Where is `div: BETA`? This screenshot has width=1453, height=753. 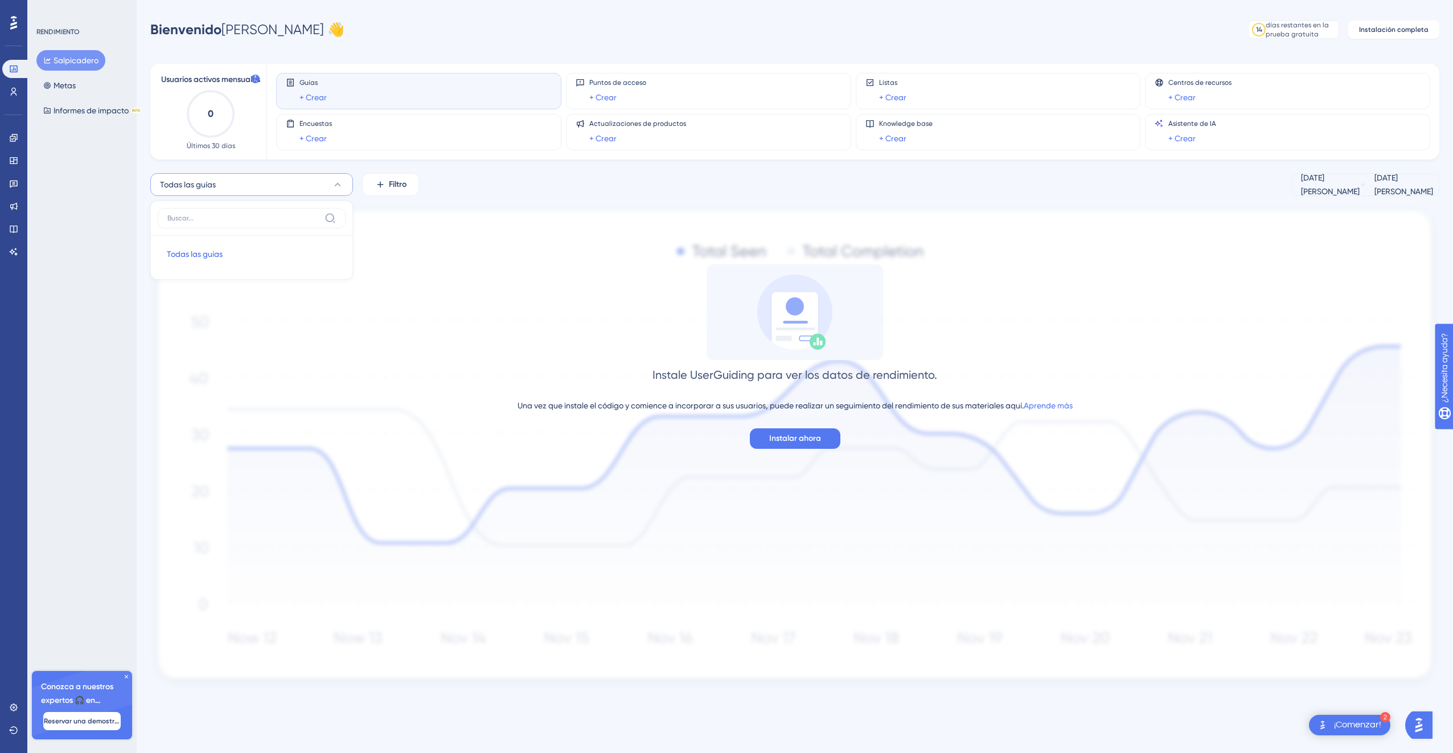 div: BETA is located at coordinates (136, 110).